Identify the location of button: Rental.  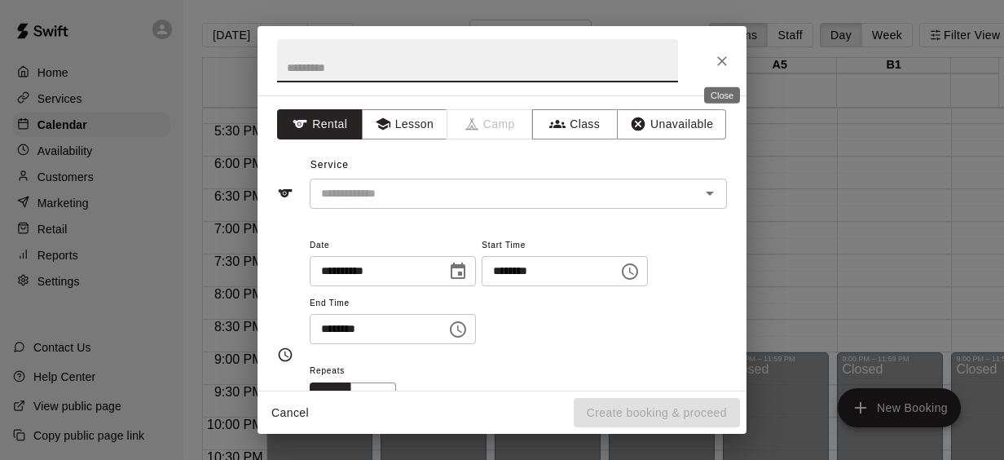
(320, 124).